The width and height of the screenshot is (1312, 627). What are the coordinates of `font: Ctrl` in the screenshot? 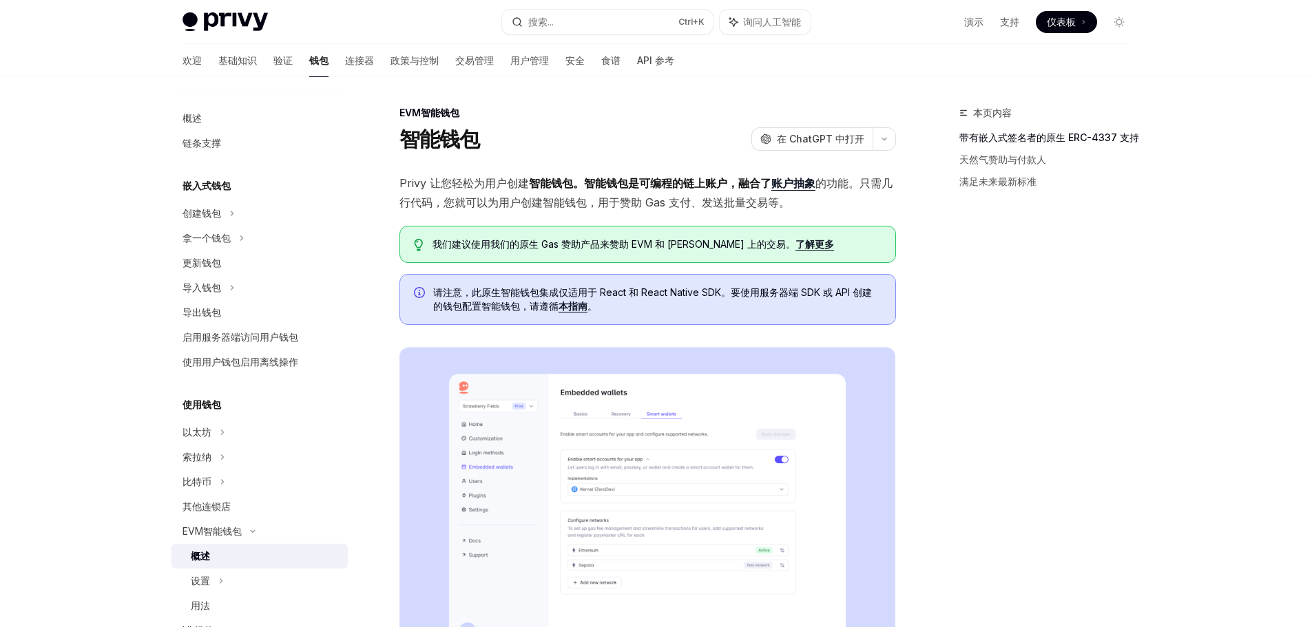 It's located at (685, 21).